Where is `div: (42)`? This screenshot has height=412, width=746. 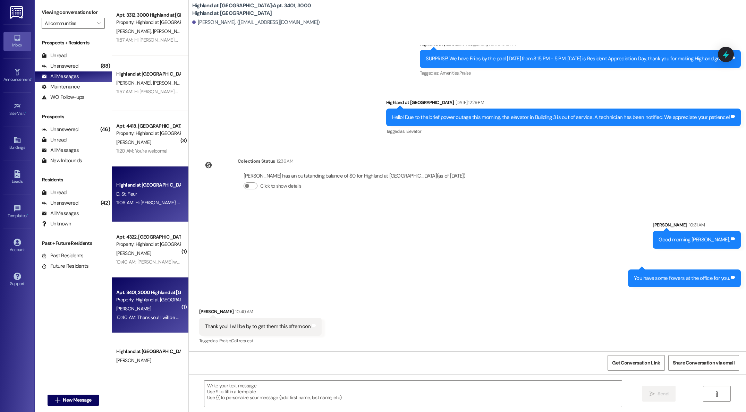 div: (42) is located at coordinates (105, 203).